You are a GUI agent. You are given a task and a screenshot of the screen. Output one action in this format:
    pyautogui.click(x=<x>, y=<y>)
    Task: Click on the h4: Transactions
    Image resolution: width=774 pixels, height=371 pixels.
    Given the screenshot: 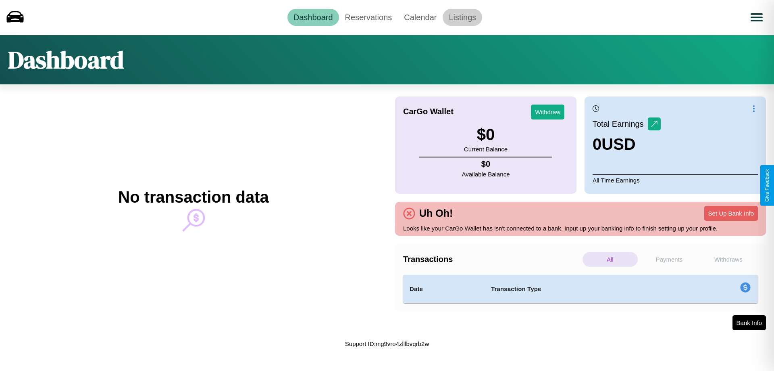 What is the action you would take?
    pyautogui.click(x=492, y=259)
    